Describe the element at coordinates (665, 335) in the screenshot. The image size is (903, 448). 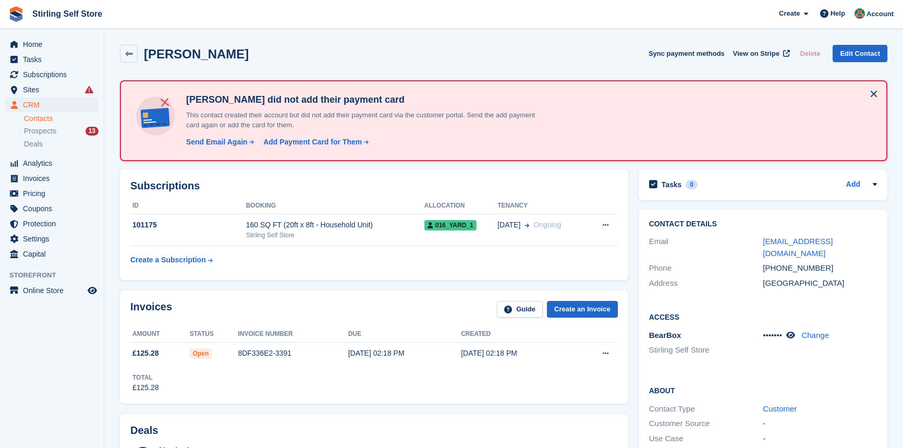
I see `span: BearBox` at that location.